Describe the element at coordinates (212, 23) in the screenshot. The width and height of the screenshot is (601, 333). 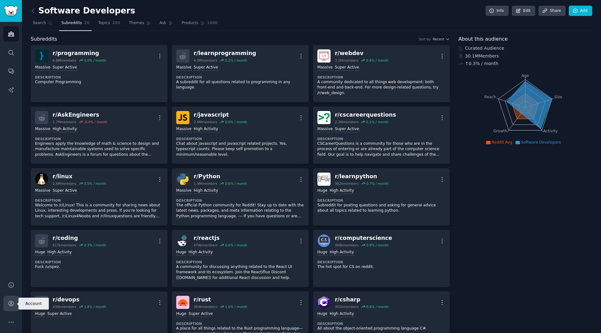
I see `span: 1600` at that location.